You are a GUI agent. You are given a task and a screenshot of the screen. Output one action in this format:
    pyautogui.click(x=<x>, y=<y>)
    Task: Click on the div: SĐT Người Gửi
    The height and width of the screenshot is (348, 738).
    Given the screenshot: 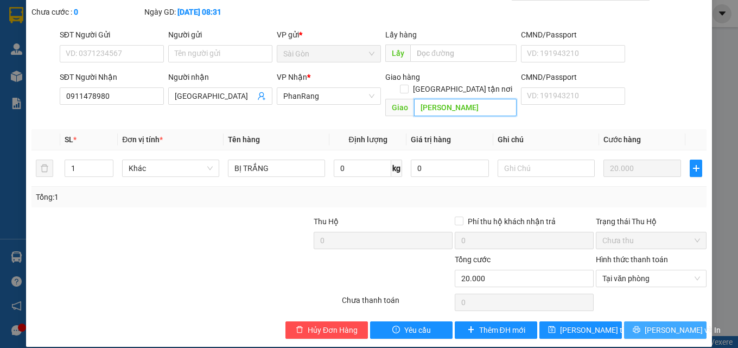 What is the action you would take?
    pyautogui.click(x=112, y=35)
    